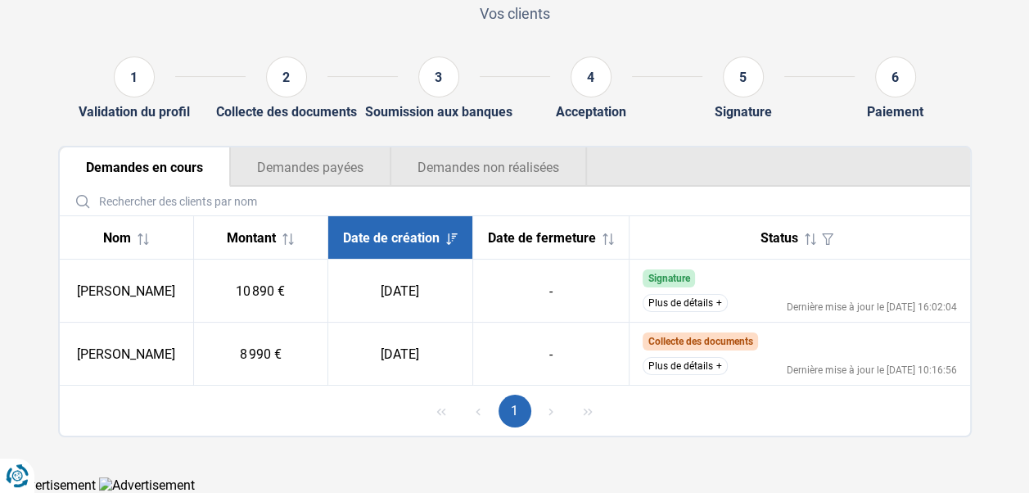 The image size is (1029, 493). Describe the element at coordinates (895, 111) in the screenshot. I see `div: Paiement` at that location.